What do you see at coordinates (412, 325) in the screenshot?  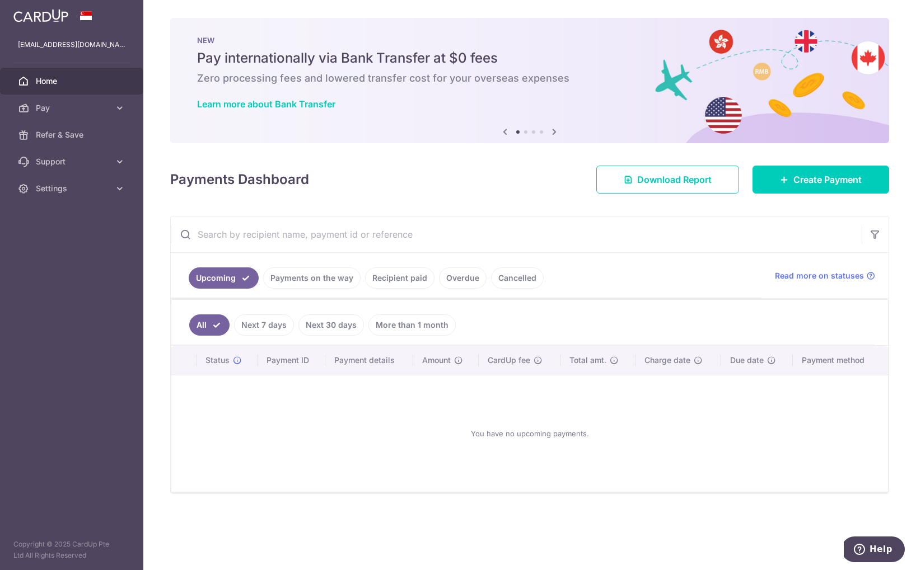 I see `a: More than 1 month` at bounding box center [412, 325].